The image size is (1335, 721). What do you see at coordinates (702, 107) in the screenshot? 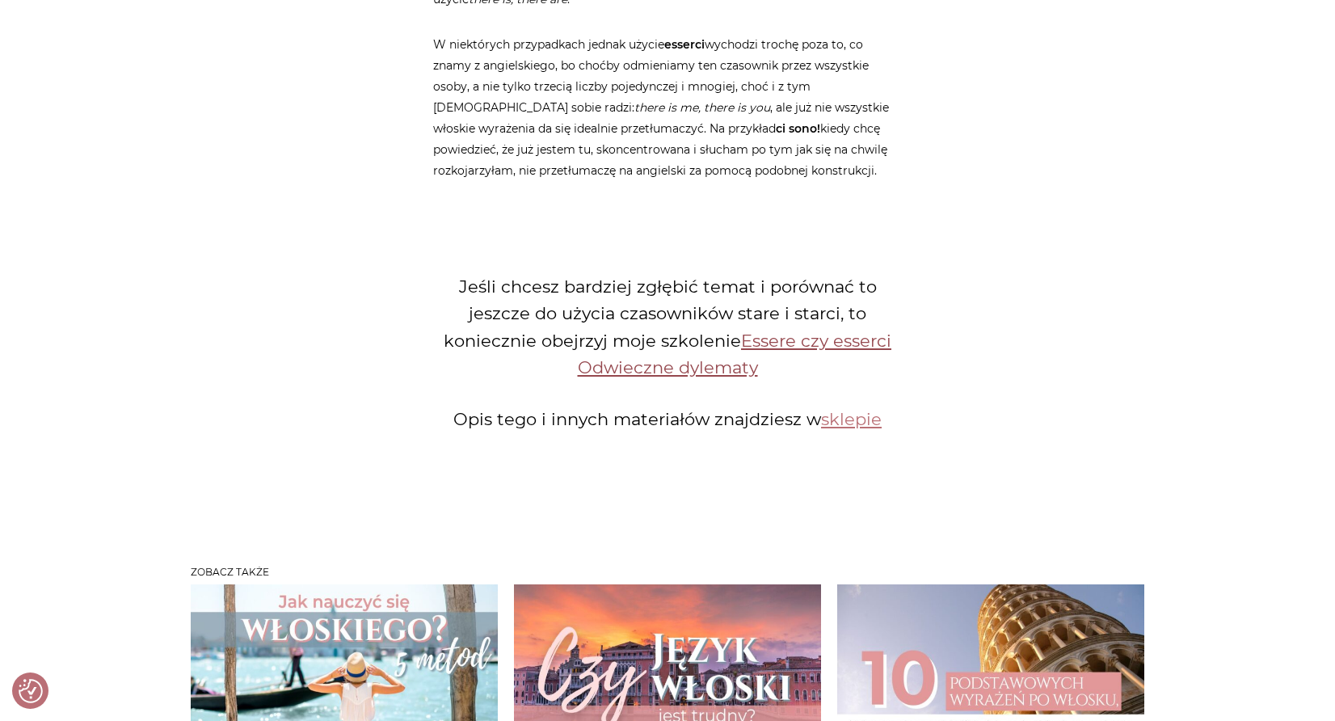
I see `em: there is me, there is you` at bounding box center [702, 107].